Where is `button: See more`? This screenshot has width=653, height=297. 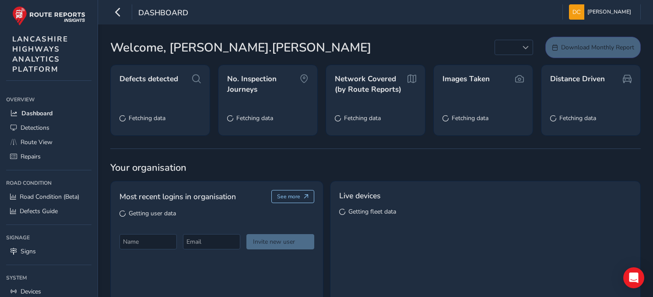 button: See more is located at coordinates (293, 197).